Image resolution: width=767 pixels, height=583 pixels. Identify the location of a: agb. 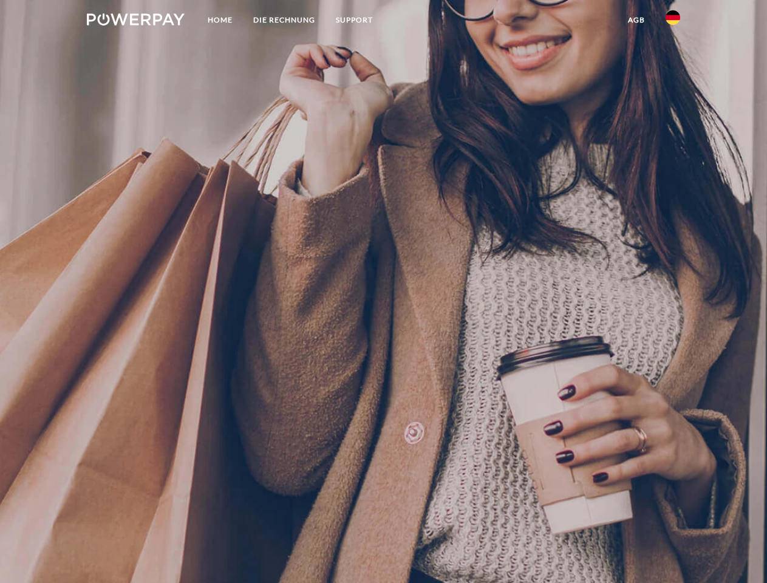
(636, 20).